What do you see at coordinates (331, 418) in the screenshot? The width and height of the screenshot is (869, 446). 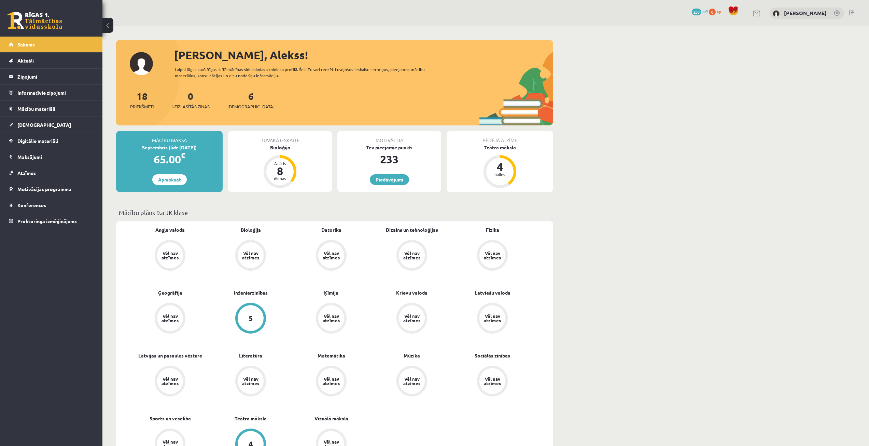 I see `a: Vizuālā māksla` at bounding box center [331, 418].